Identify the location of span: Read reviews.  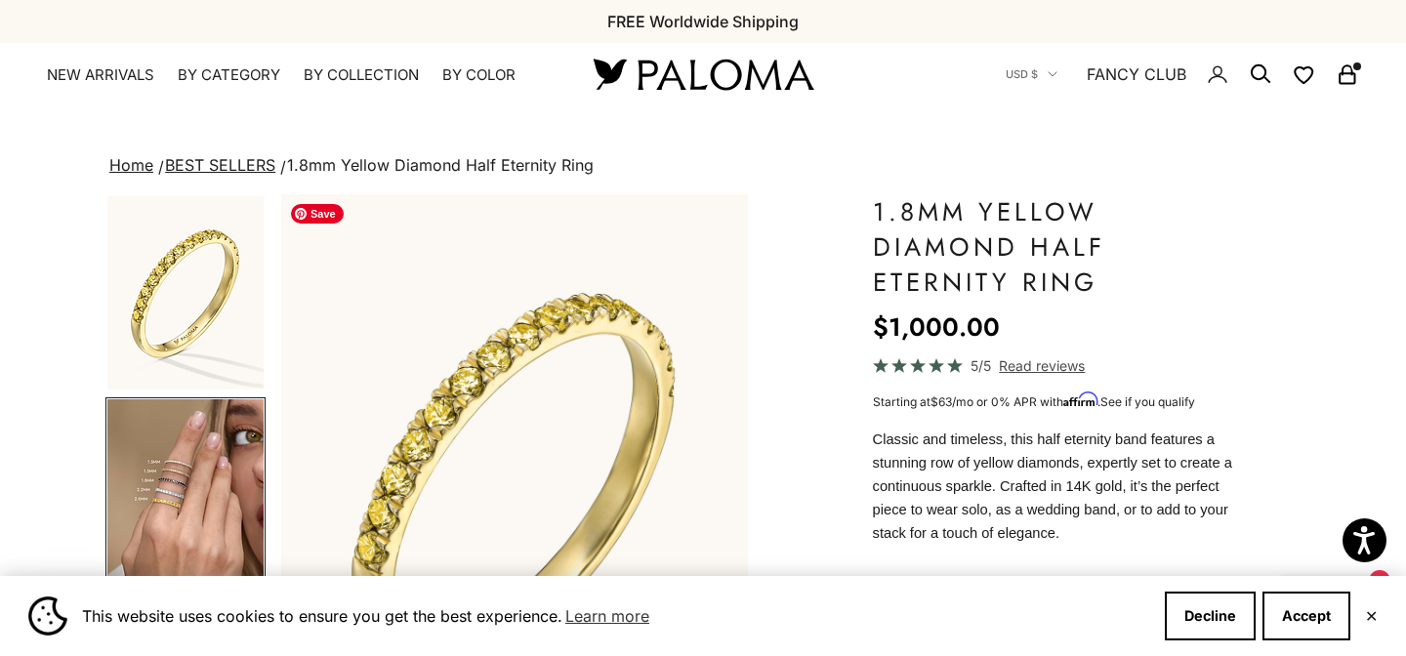
(1042, 365).